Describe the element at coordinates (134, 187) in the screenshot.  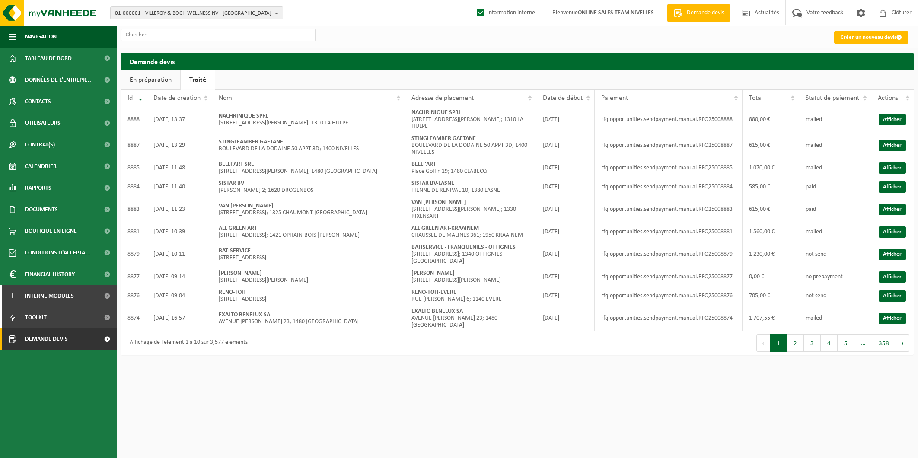
I see `td: 8884` at that location.